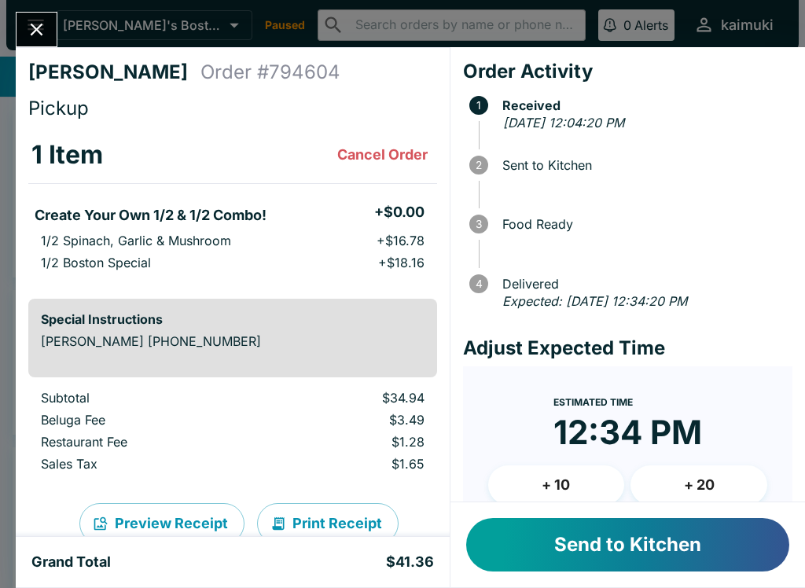  I want to click on text: 1, so click(479, 105).